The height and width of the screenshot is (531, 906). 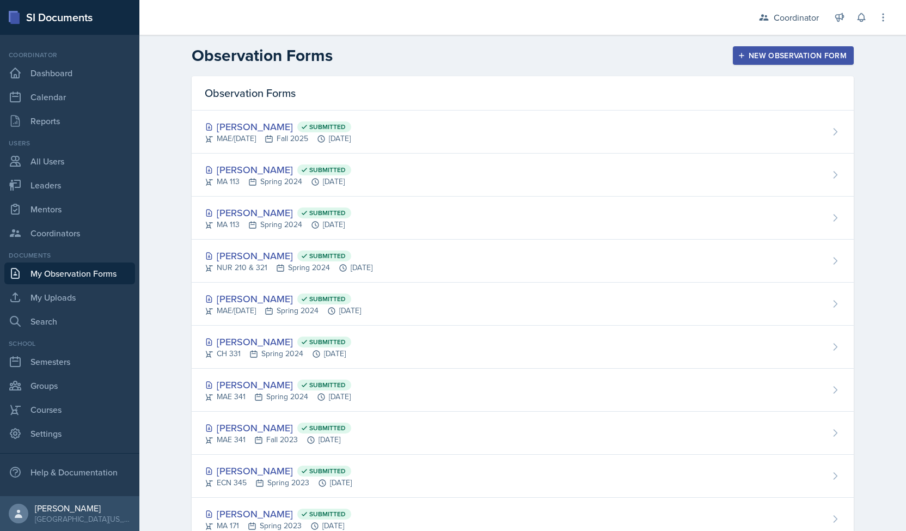 I want to click on a: Leaders, so click(x=70, y=185).